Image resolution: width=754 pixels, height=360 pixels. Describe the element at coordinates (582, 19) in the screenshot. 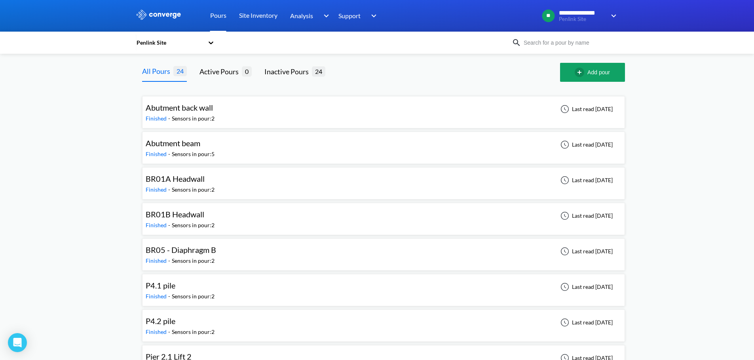

I see `span: Penlink Site` at that location.